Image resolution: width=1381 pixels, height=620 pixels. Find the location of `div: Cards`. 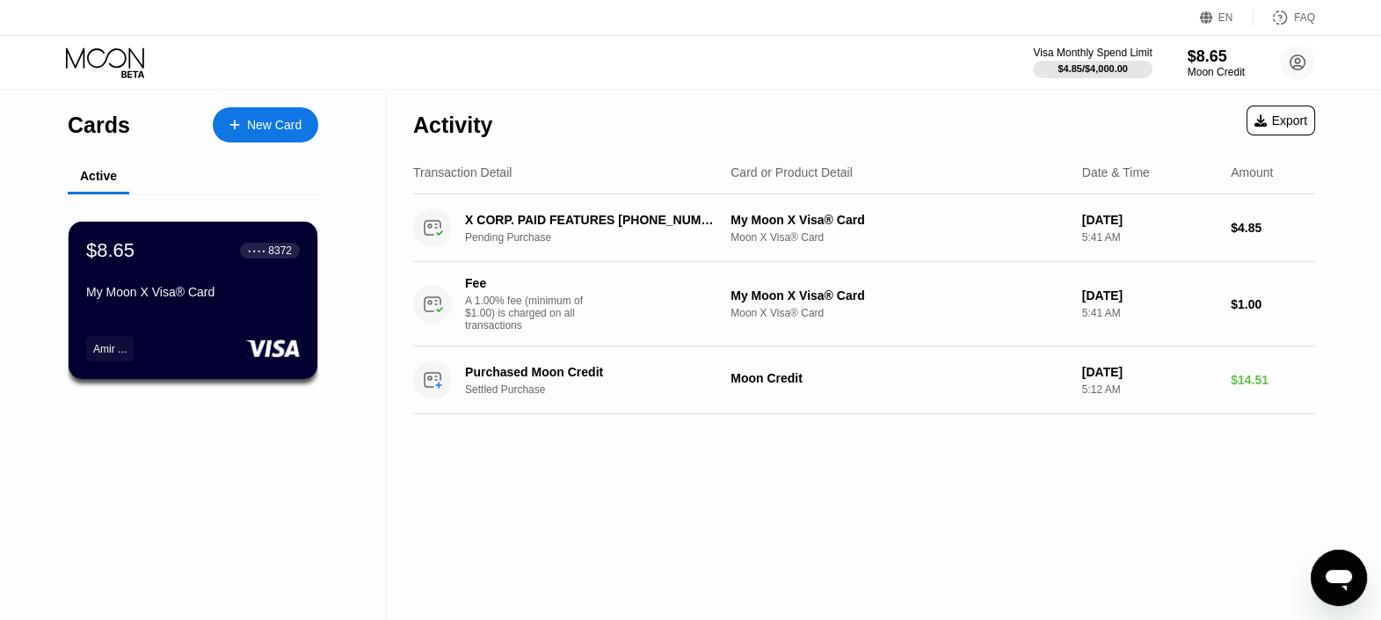

div: Cards is located at coordinates (98, 125).